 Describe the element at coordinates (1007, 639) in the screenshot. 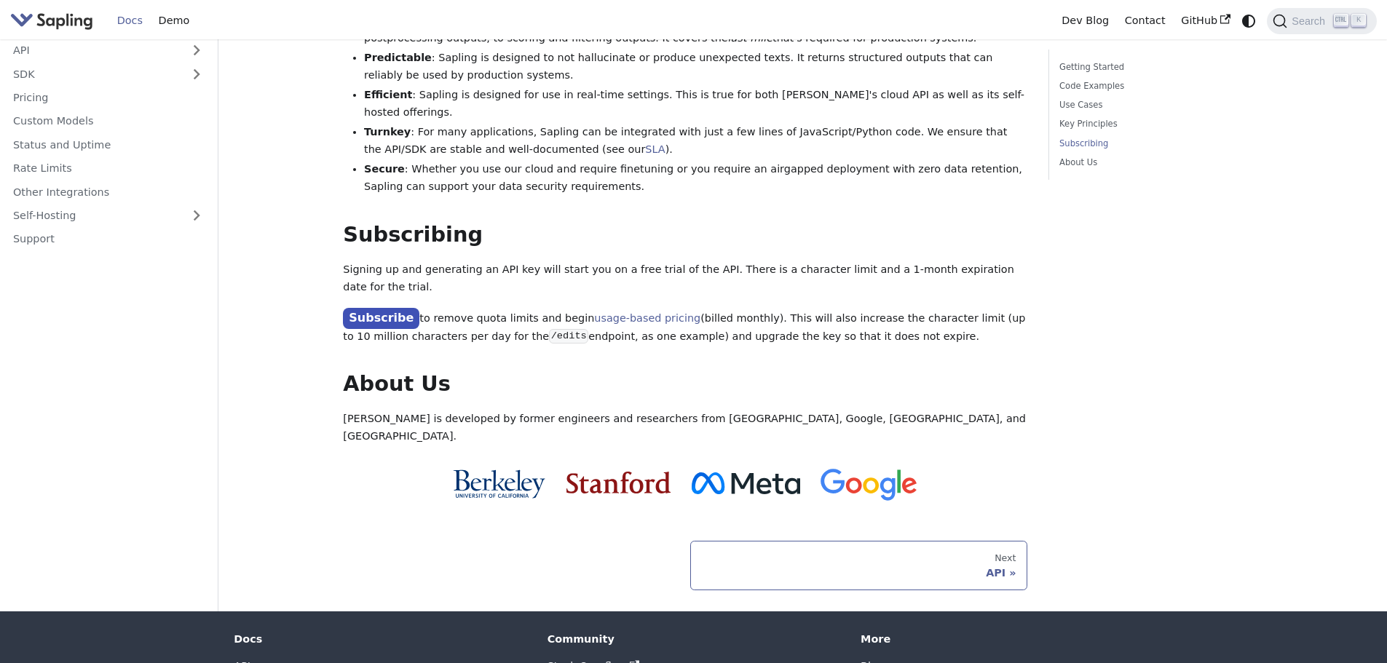

I see `div: More` at that location.